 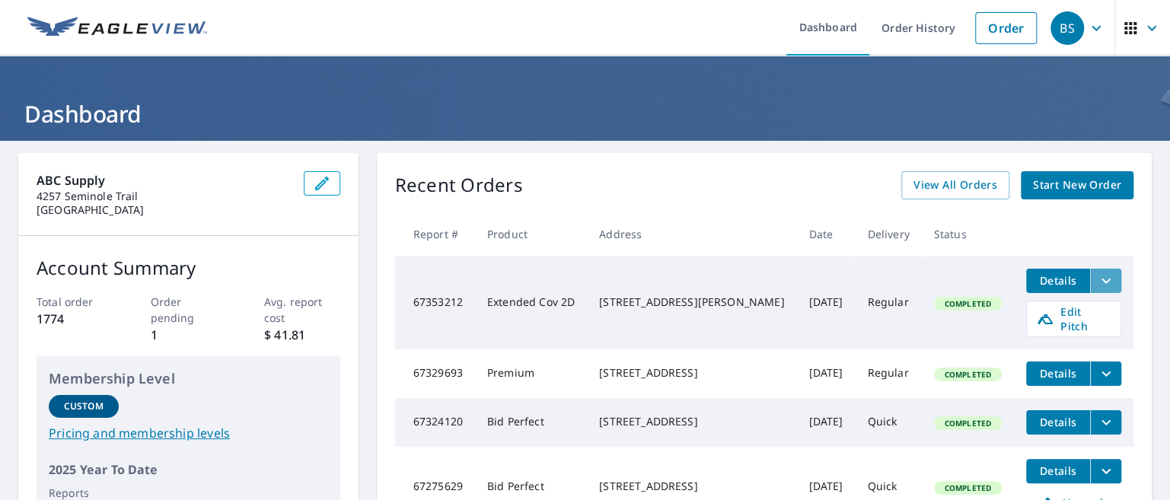 I want to click on p: 2025 Year To Date, so click(x=188, y=470).